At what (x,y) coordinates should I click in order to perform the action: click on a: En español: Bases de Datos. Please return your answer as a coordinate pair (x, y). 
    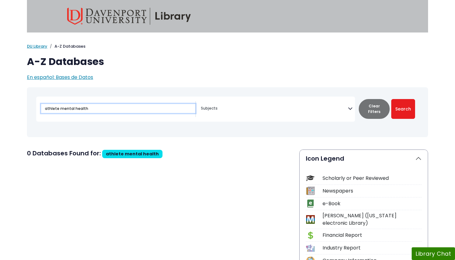
    Looking at the image, I should click on (60, 77).